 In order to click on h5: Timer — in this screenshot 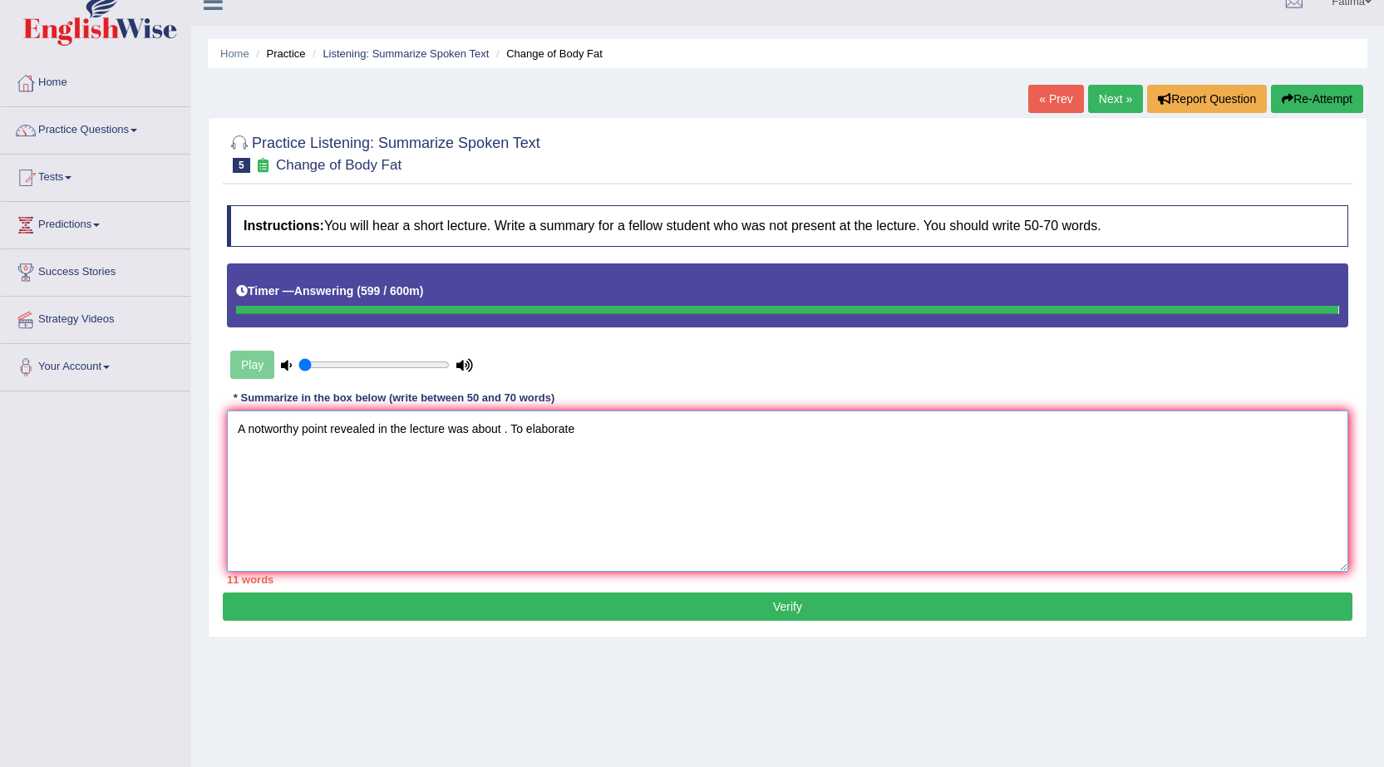, I will do `click(329, 291)`.